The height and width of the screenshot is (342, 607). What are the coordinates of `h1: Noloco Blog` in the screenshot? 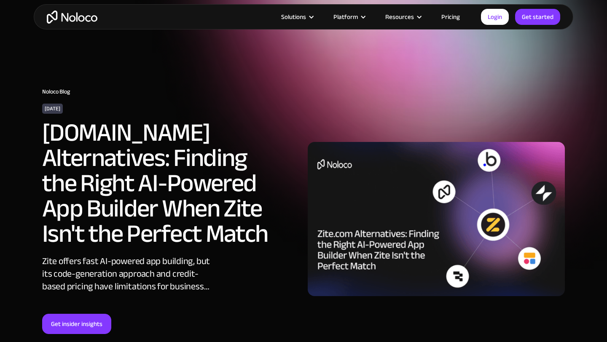 It's located at (303, 92).